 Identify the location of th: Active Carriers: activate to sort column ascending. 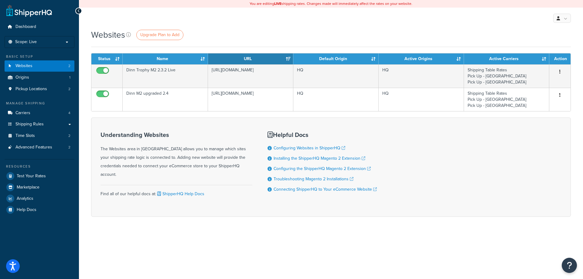
(506, 59).